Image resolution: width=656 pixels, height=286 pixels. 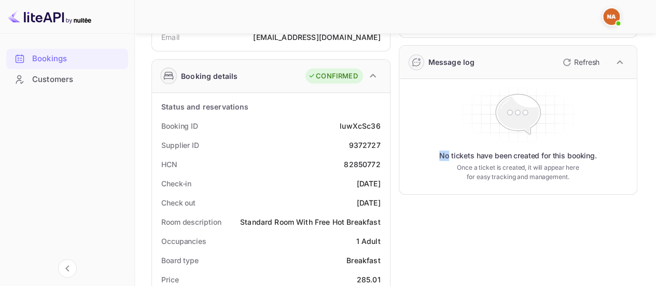 What do you see at coordinates (580, 62) in the screenshot?
I see `button: Refresh` at bounding box center [580, 62].